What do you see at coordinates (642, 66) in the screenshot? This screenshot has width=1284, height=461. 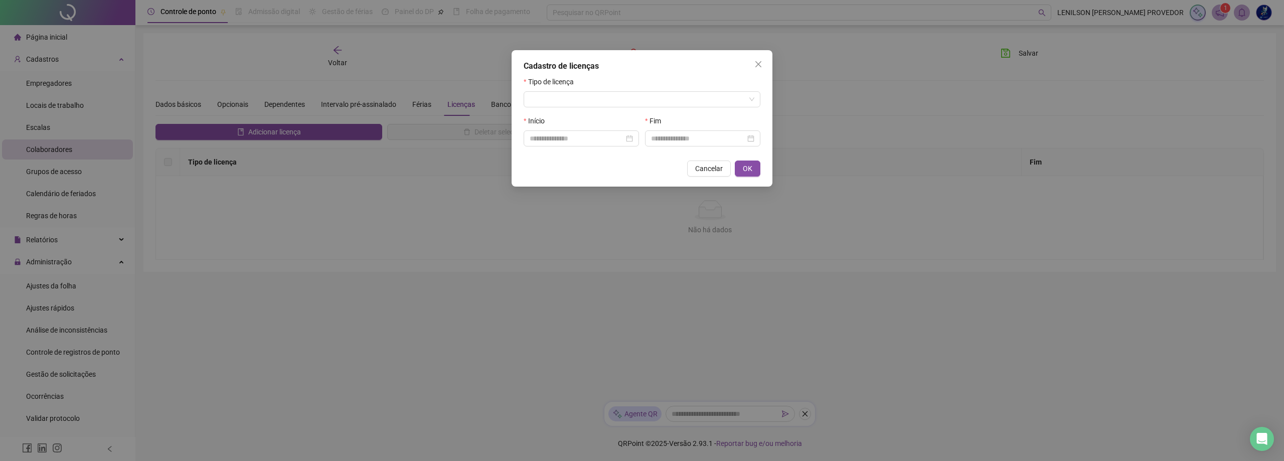 I see `div: Cadastro de licenças` at bounding box center [642, 66].